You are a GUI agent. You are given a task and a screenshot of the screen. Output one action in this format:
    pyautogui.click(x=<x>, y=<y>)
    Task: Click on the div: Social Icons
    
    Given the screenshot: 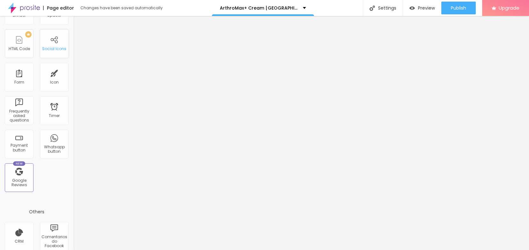 What is the action you would take?
    pyautogui.click(x=54, y=49)
    